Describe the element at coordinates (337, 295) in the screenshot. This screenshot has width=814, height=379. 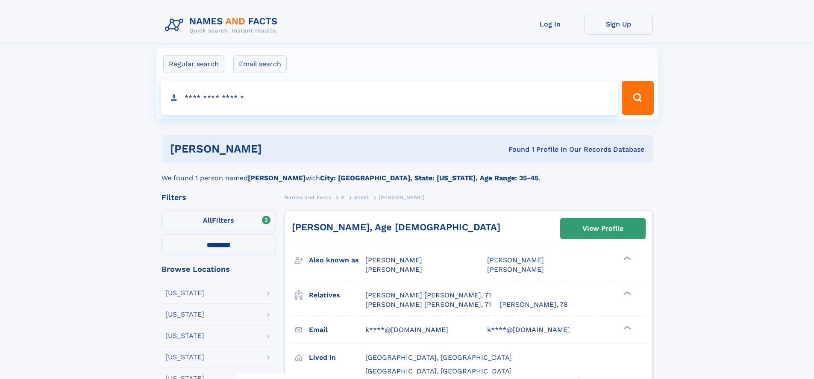
I see `h3: Relatives` at that location.